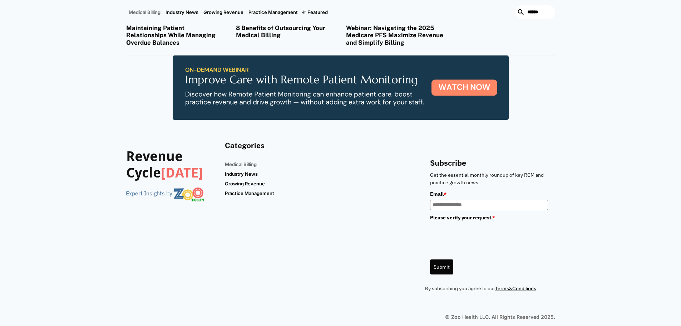 The width and height of the screenshot is (681, 326). Describe the element at coordinates (396, 35) in the screenshot. I see `h3: Webinar: Navigating the 2025 Medicare PFS Maximize Revenue and Simplify Billing` at that location.